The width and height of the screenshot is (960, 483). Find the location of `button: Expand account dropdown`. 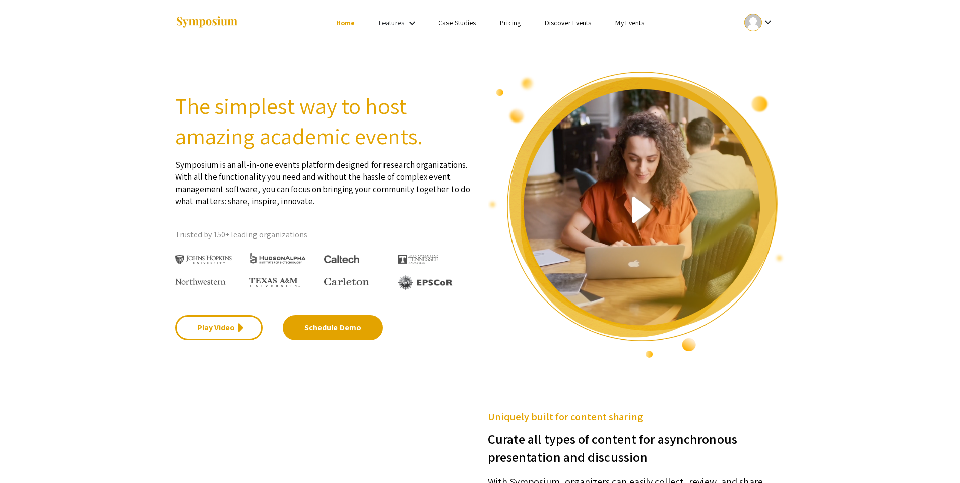

button: Expand account dropdown is located at coordinates (759, 22).